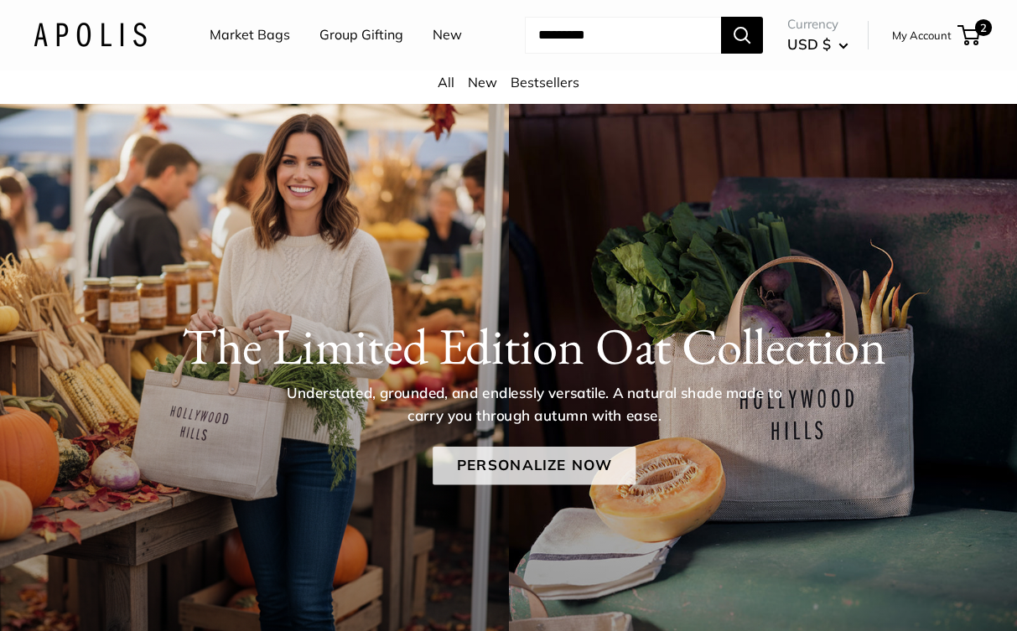  Describe the element at coordinates (250, 35) in the screenshot. I see `a: Market Bags` at that location.